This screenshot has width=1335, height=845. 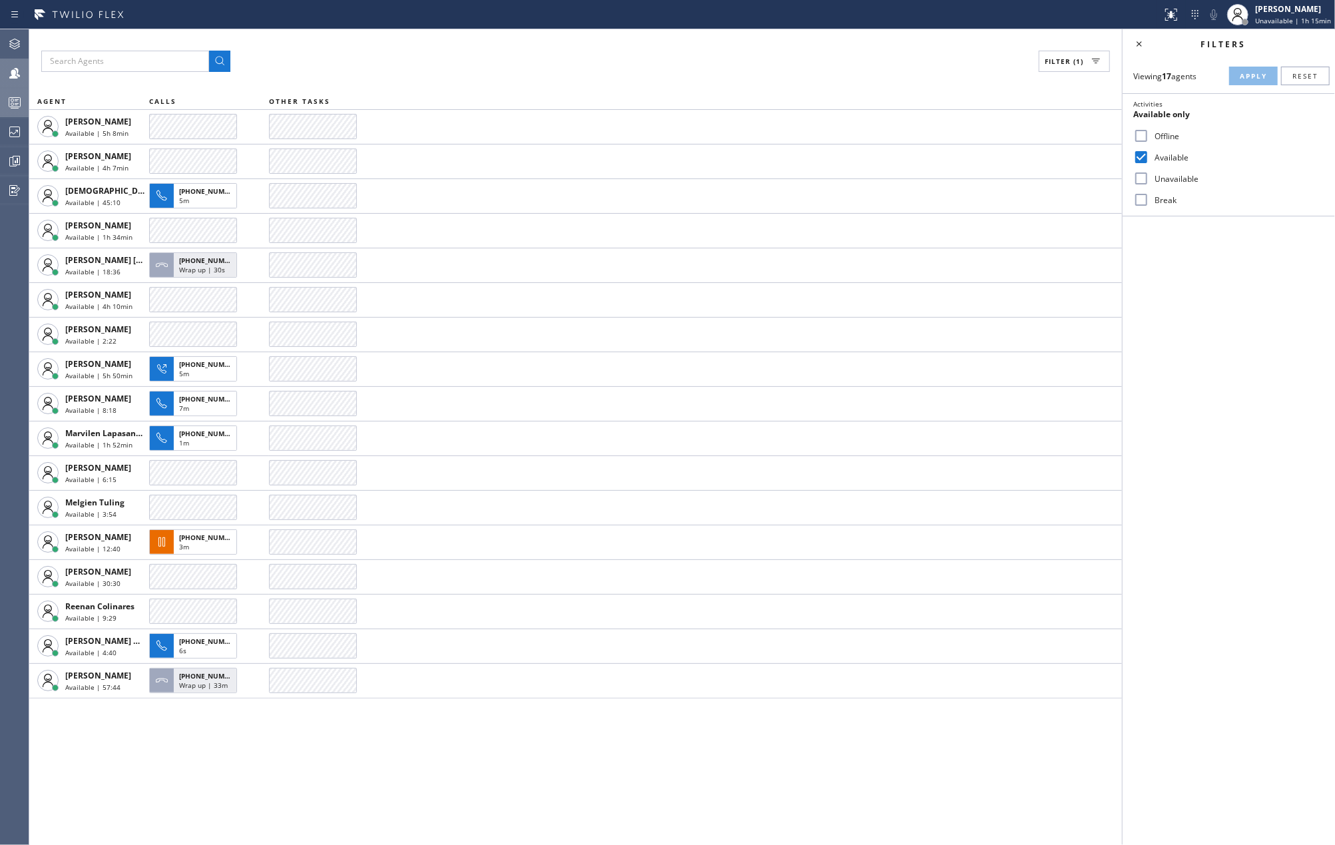 What do you see at coordinates (1237, 157) in the screenshot?
I see `label: Available` at bounding box center [1237, 157].